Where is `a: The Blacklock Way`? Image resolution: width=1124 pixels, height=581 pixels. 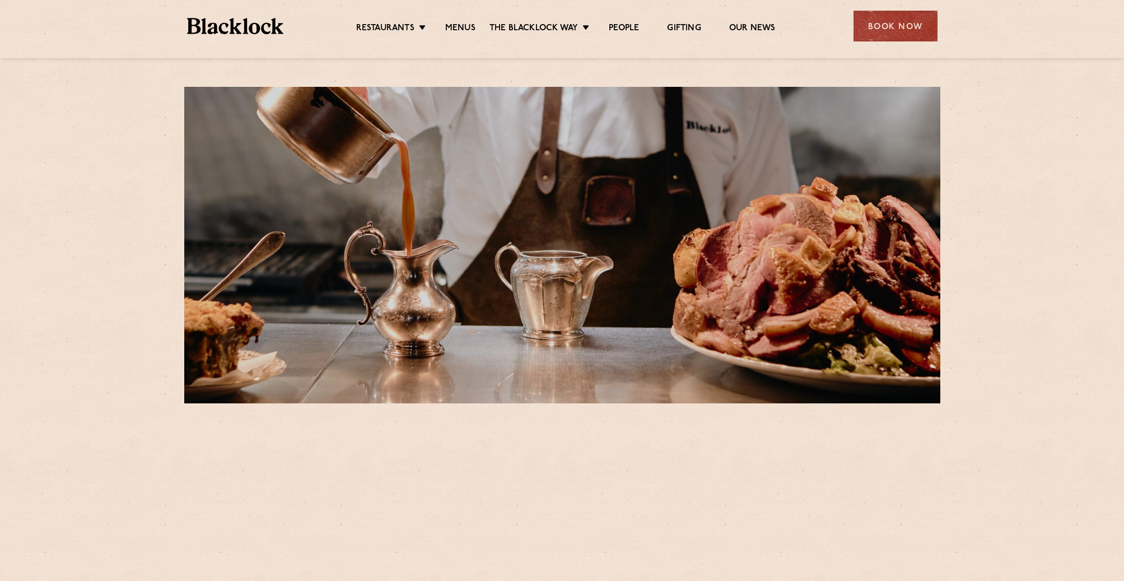
a: The Blacklock Way is located at coordinates (534, 29).